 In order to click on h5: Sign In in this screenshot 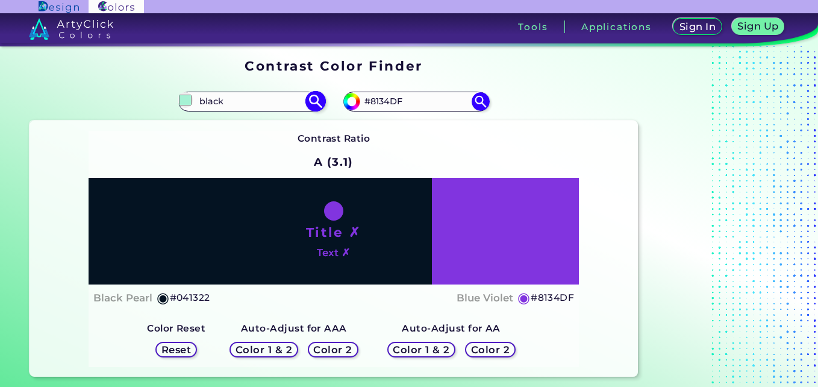, I will do `click(698, 27)`.